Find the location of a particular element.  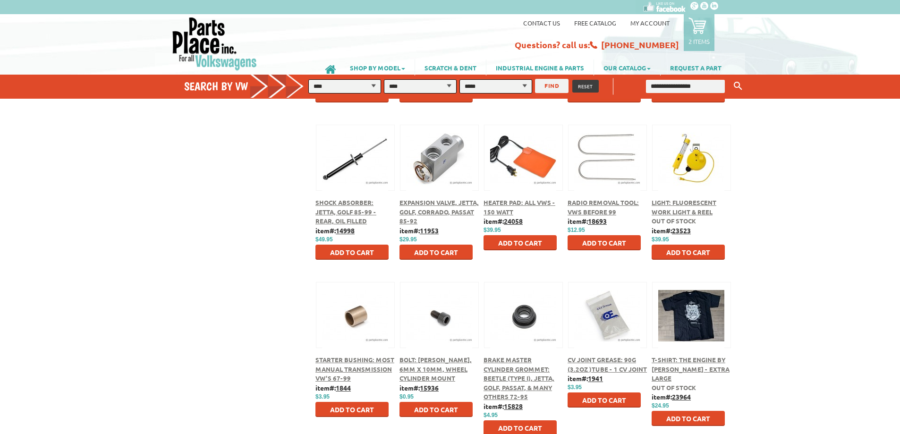

a: CV Joint Grease: 90g (3.2oz )Tube - 1 CV joint is located at coordinates (607, 364).